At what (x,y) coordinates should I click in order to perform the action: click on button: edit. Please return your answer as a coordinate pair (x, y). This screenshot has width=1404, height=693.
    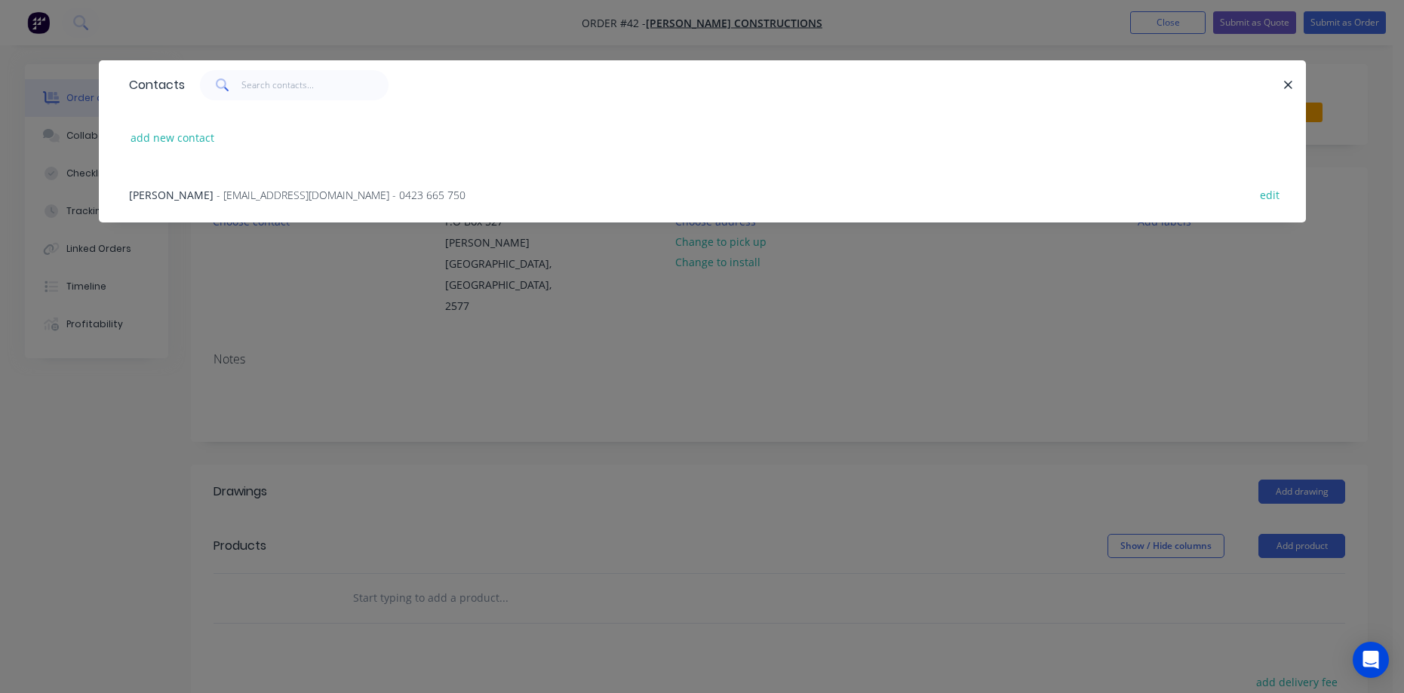
    Looking at the image, I should click on (1269, 194).